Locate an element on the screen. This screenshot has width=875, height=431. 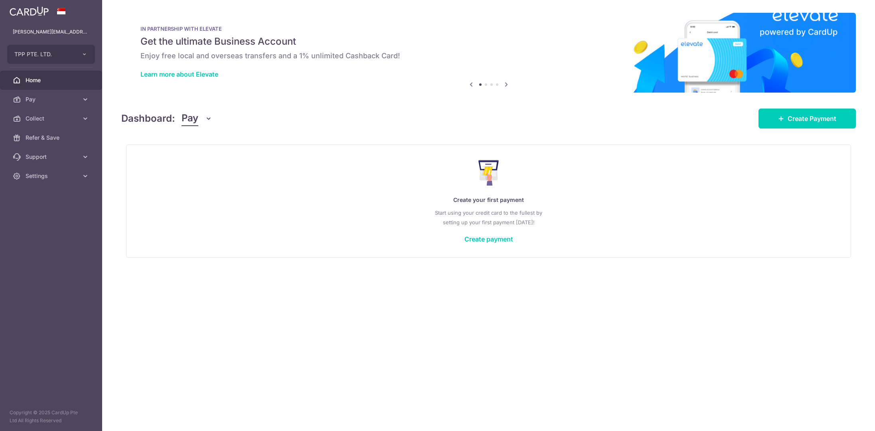
img: Make Payment is located at coordinates (488, 173).